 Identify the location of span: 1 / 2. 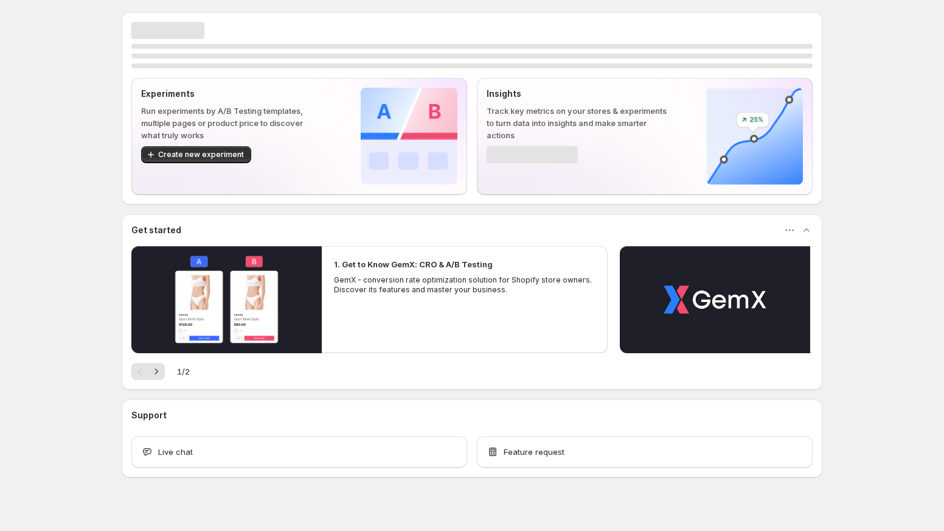
(183, 371).